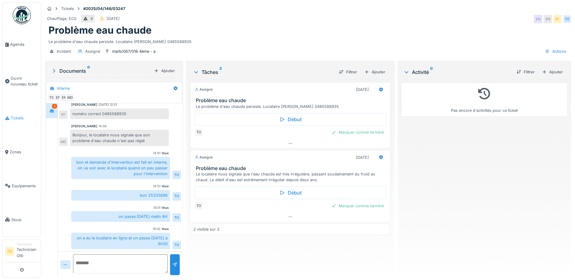 This screenshot has width=575, height=280. What do you see at coordinates (156, 229) in the screenshot?
I see `div: 15:02` at bounding box center [156, 229].